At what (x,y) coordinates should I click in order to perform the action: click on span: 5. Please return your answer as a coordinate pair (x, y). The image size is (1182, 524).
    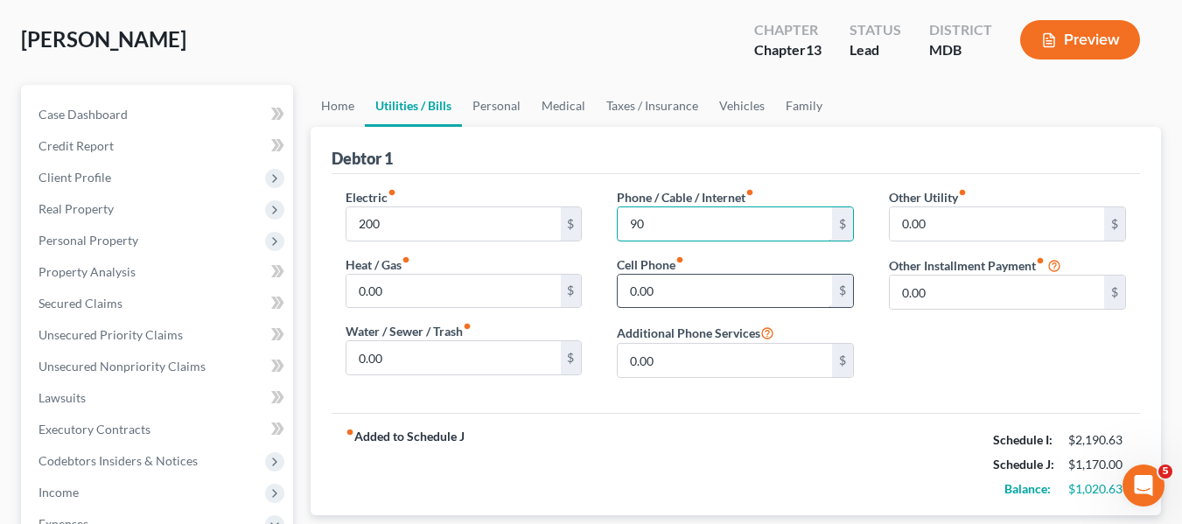
    Looking at the image, I should click on (1165, 471).